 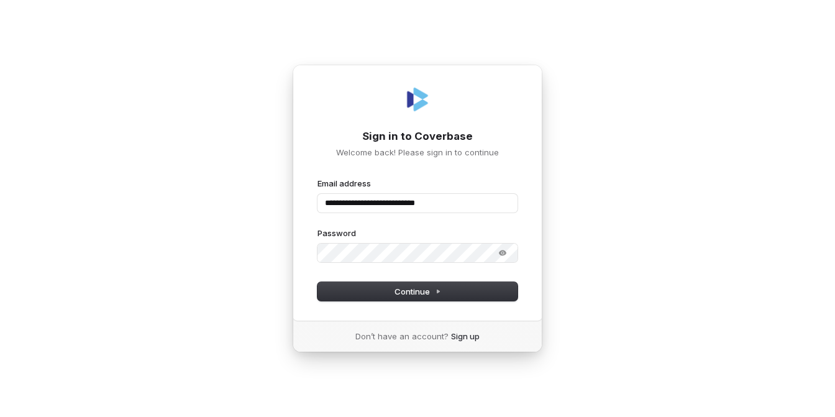 What do you see at coordinates (418, 291) in the screenshot?
I see `button: Continue` at bounding box center [418, 291].